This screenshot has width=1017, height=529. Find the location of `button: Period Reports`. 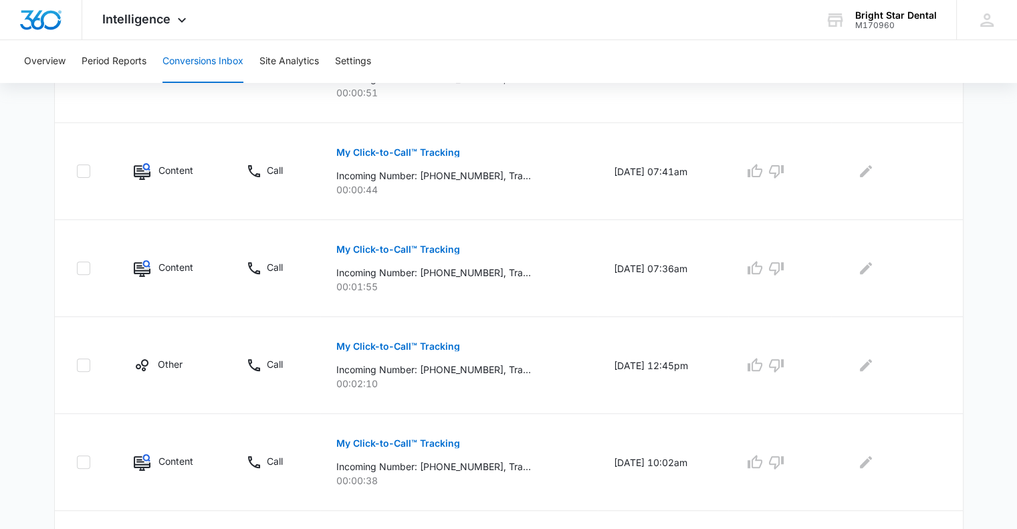

button: Period Reports is located at coordinates (114, 62).